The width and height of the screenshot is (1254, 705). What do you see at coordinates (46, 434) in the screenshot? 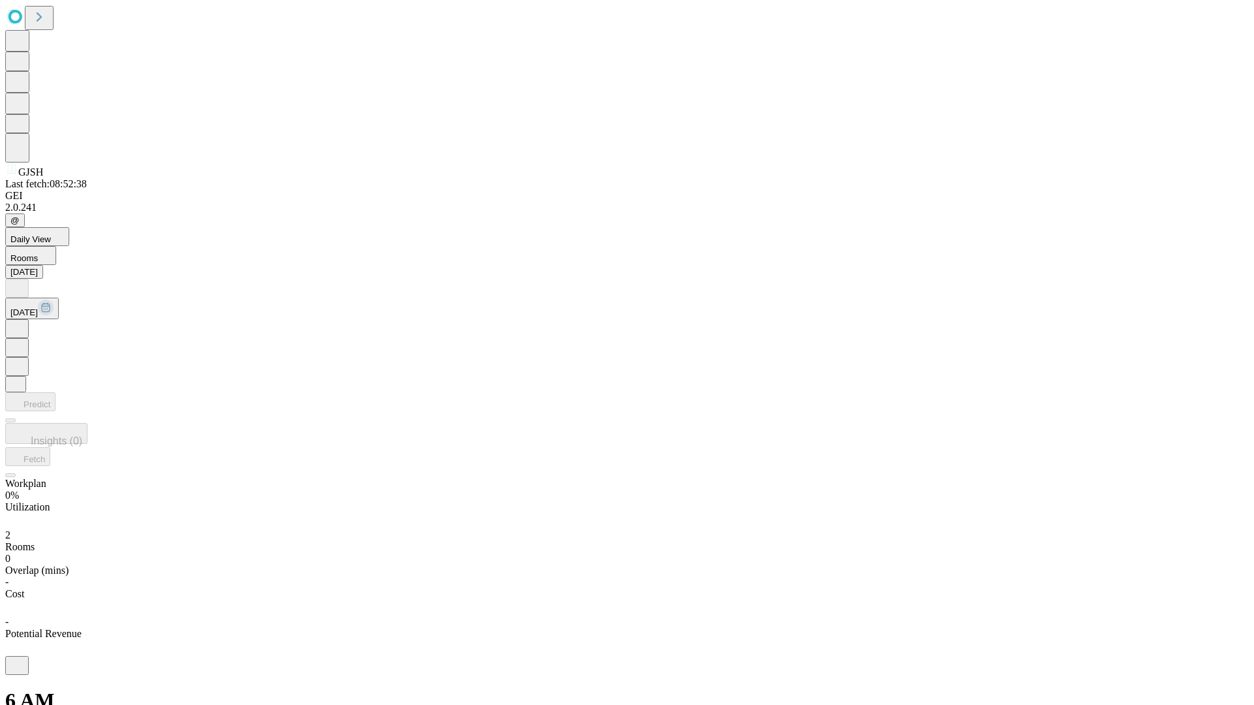
I see `button: Insights (0)` at bounding box center [46, 434].